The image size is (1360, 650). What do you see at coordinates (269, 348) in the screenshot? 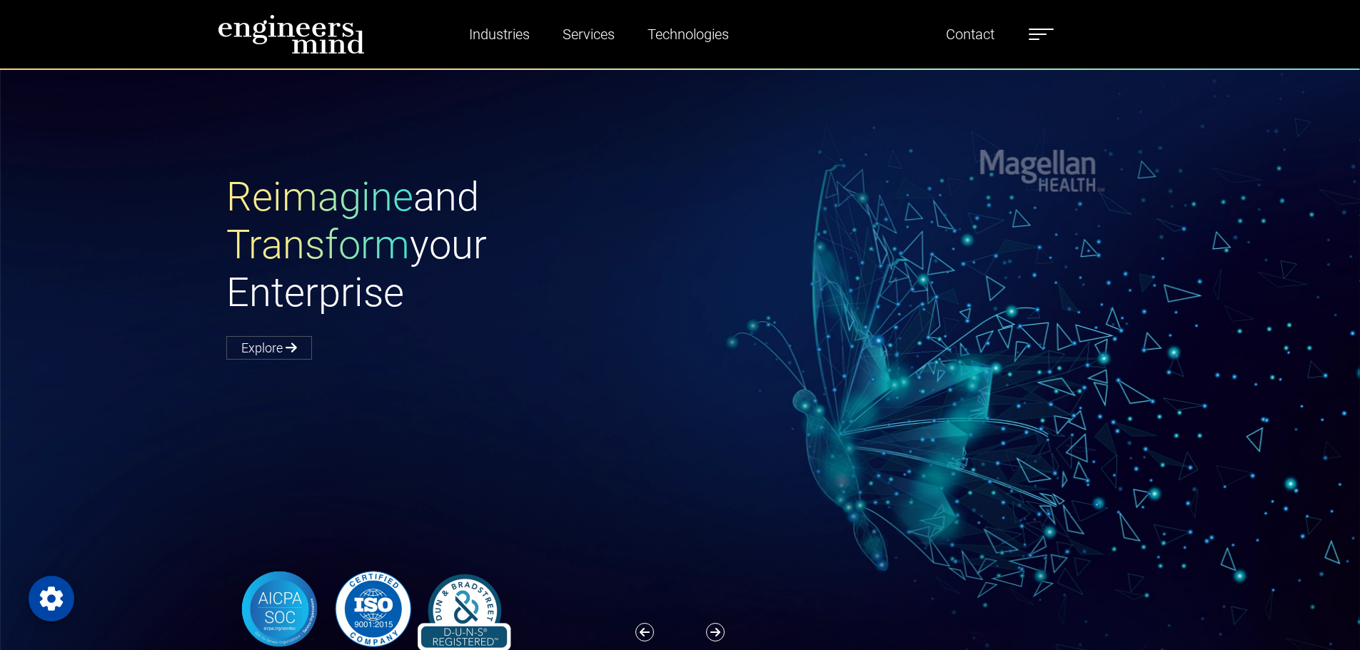
I see `a: Explore` at bounding box center [269, 348].